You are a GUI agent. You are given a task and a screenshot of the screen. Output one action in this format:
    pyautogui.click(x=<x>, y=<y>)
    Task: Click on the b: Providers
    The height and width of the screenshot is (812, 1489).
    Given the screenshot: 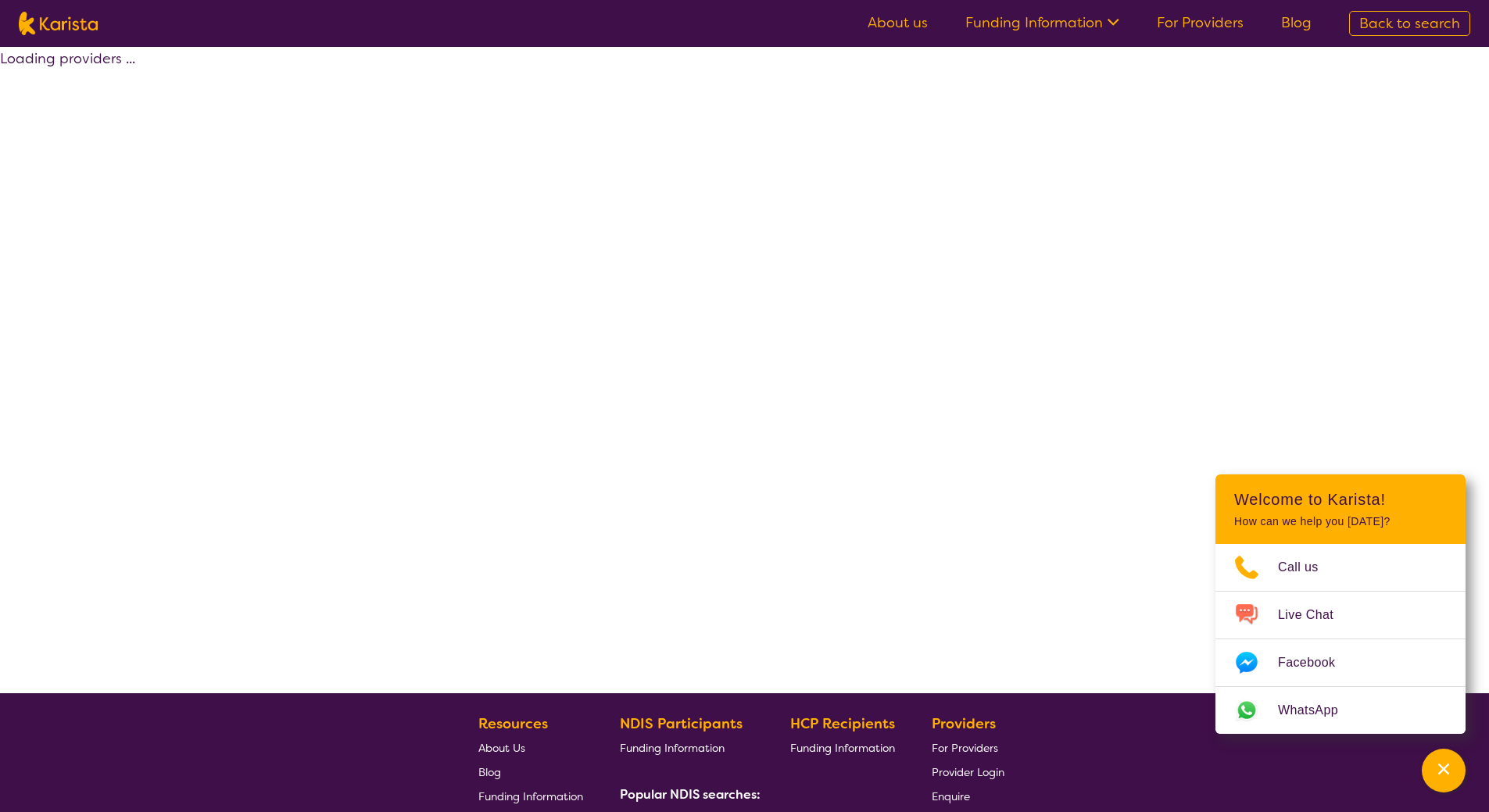 What is the action you would take?
    pyautogui.click(x=964, y=724)
    